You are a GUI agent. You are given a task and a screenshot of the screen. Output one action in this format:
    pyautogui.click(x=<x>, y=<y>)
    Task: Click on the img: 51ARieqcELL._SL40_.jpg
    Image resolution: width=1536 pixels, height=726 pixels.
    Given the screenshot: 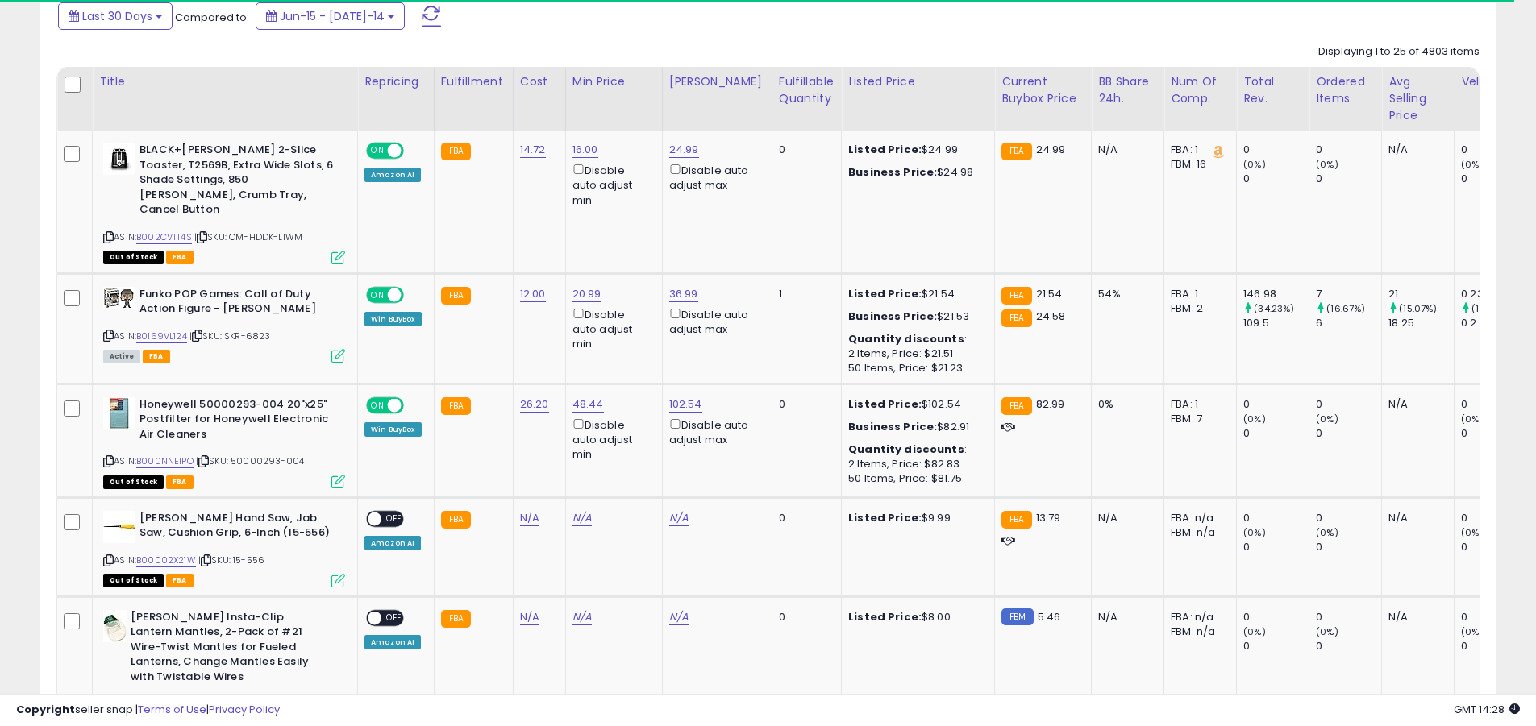 What is the action you would take?
    pyautogui.click(x=119, y=297)
    